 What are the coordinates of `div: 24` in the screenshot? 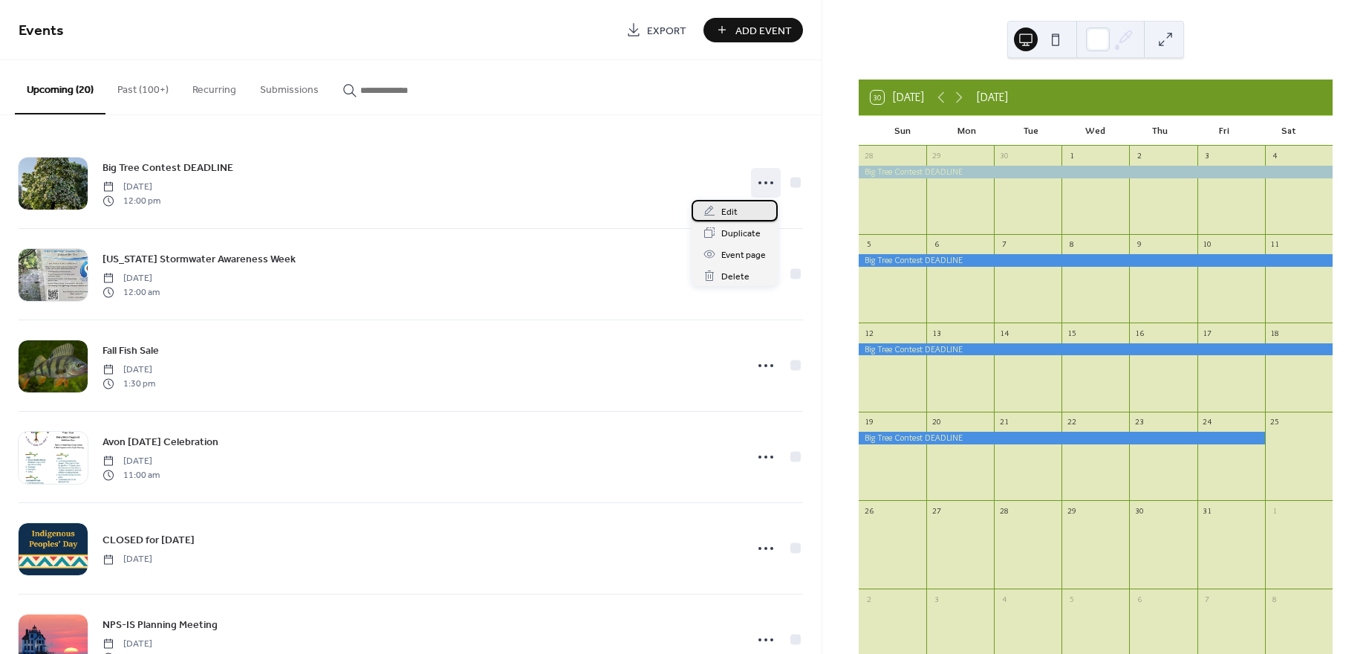 It's located at (1207, 421).